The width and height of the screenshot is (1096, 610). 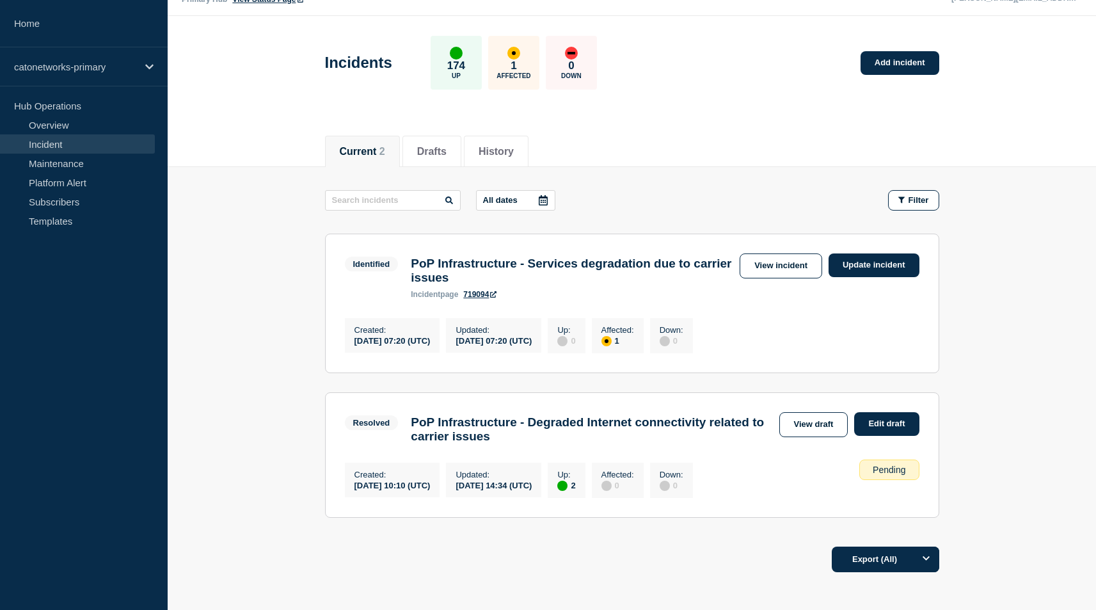 What do you see at coordinates (513, 66) in the screenshot?
I see `p: 1` at bounding box center [513, 66].